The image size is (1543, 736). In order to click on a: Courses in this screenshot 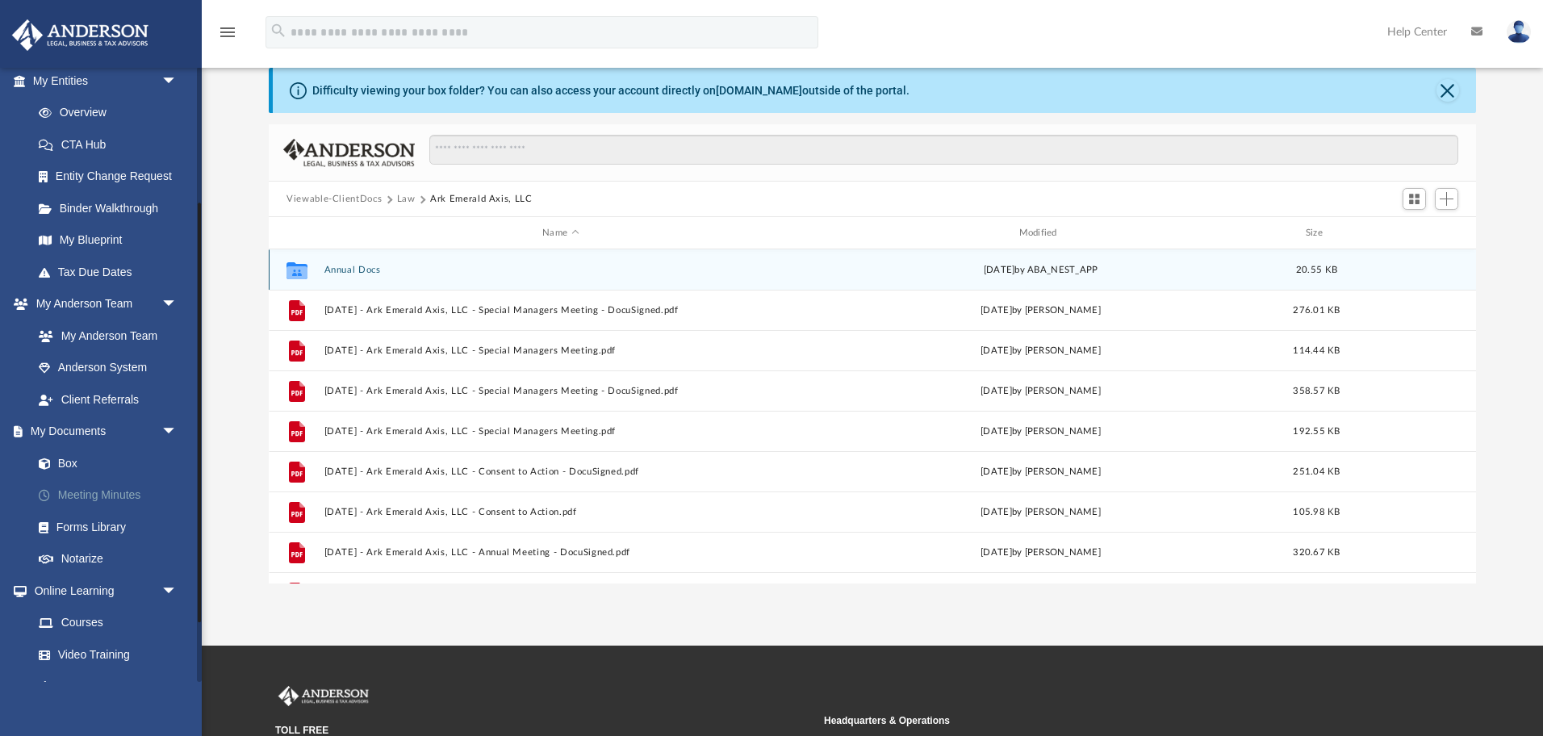, I will do `click(108, 623)`.